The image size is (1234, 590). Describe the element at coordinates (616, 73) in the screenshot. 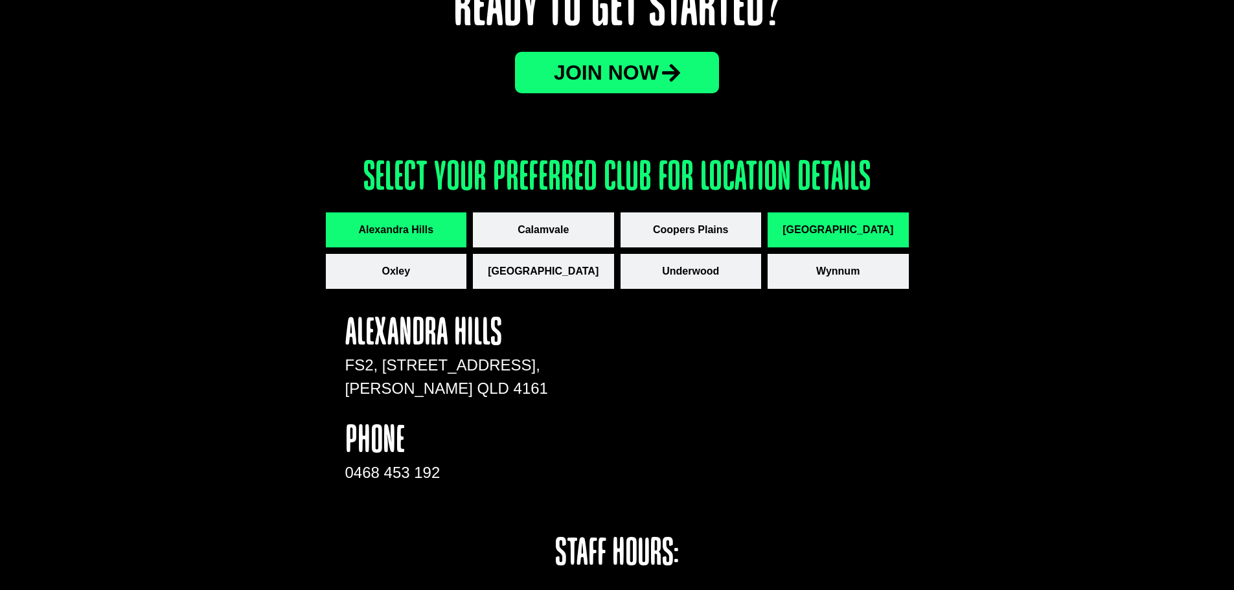

I see `a: JOin now` at that location.